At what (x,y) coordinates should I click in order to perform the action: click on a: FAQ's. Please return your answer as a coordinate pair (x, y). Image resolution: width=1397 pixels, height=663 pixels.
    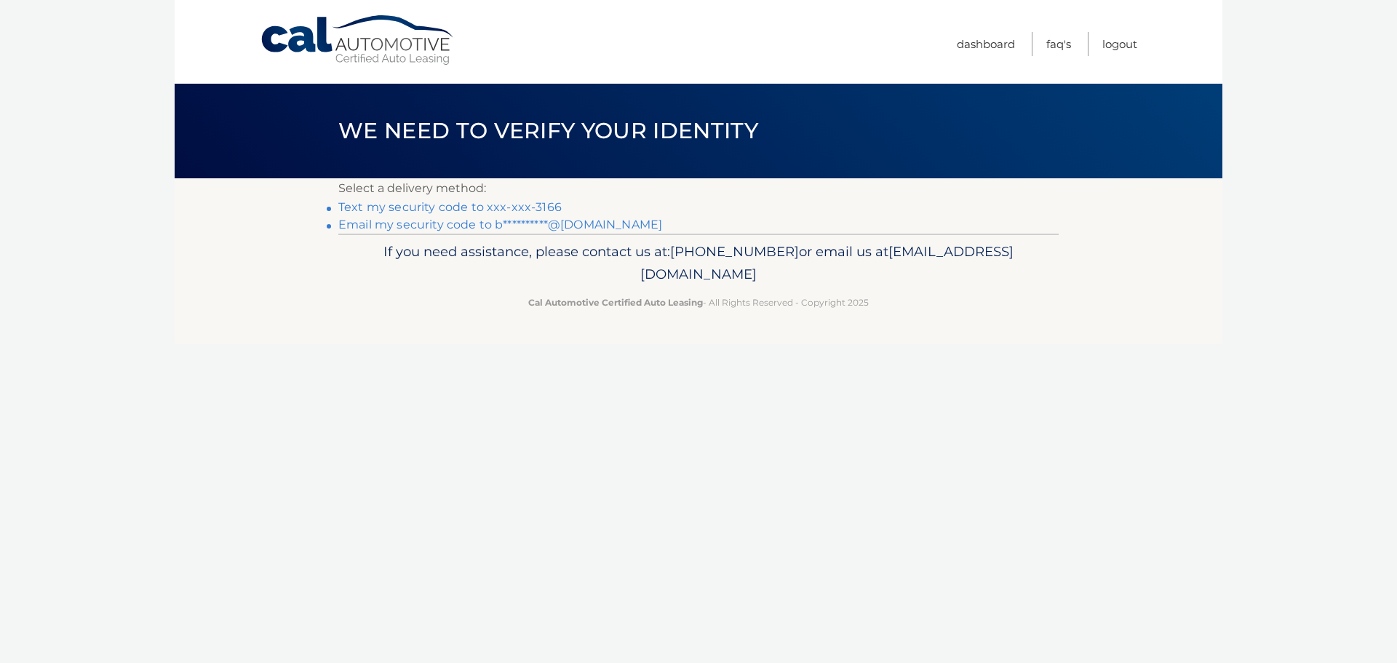
    Looking at the image, I should click on (1059, 44).